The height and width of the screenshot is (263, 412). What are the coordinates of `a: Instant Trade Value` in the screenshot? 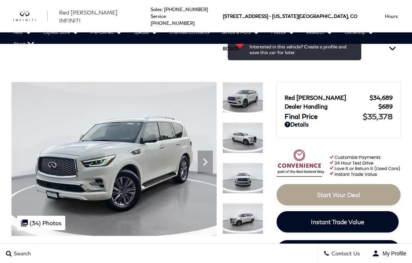 It's located at (337, 222).